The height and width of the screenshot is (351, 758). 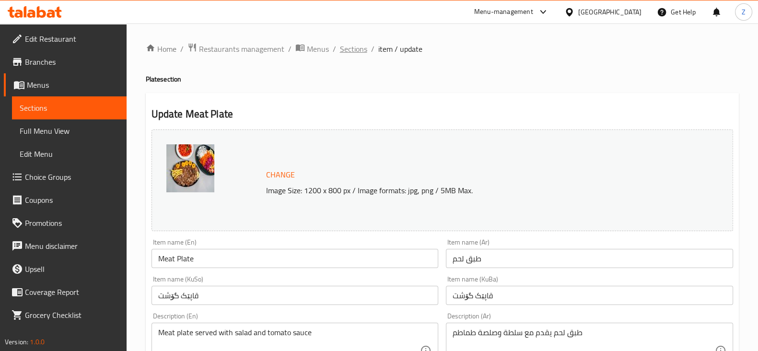 What do you see at coordinates (72, 223) in the screenshot?
I see `span: Promotions` at bounding box center [72, 223].